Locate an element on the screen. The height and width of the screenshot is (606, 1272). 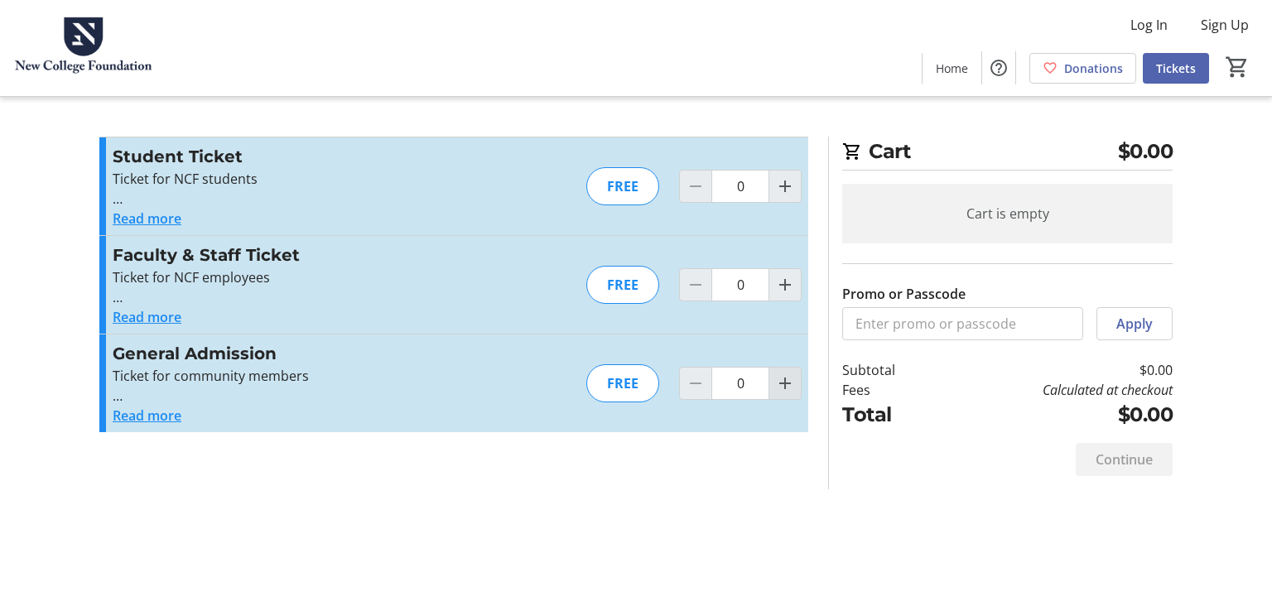
td: Subtotal is located at coordinates (891, 370).